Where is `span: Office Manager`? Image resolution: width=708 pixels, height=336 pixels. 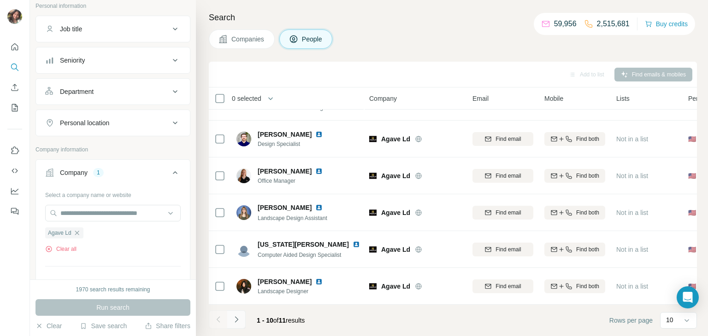
span: Office Manager is located at coordinates (295, 181).